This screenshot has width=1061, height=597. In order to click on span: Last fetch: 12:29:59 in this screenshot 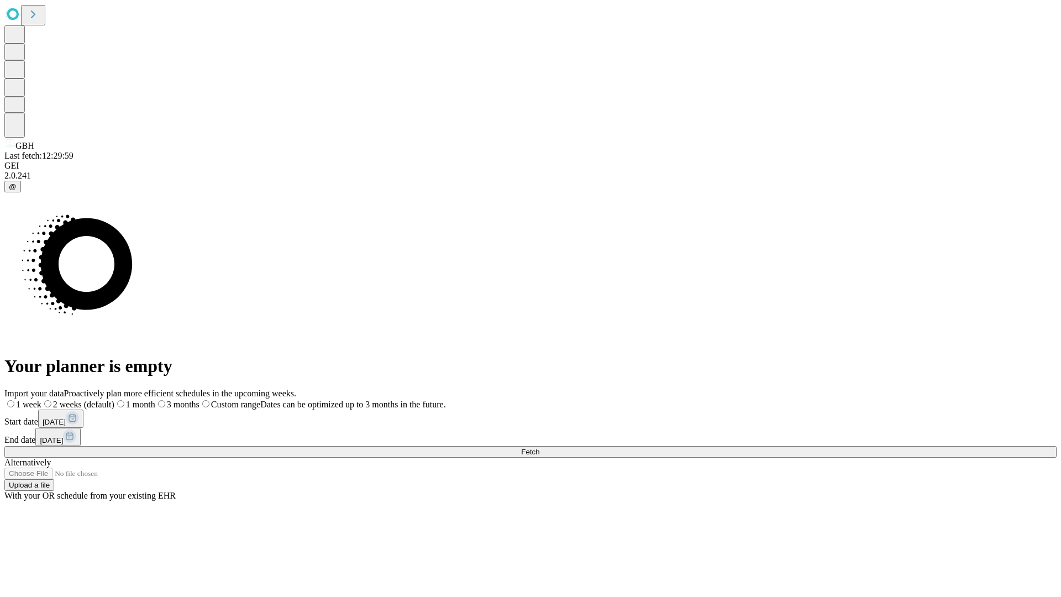, I will do `click(39, 155)`.